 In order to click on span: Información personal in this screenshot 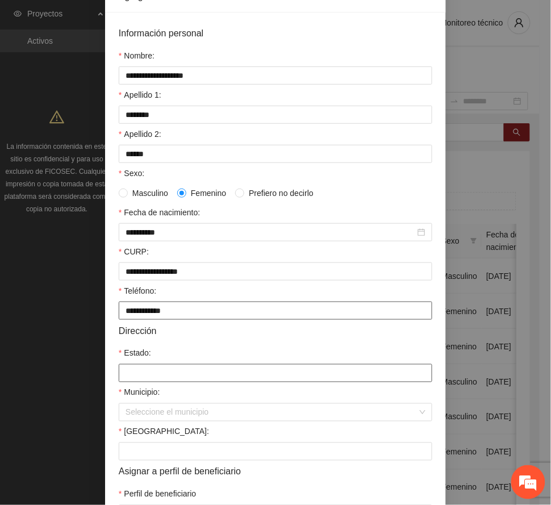, I will do `click(161, 33)`.